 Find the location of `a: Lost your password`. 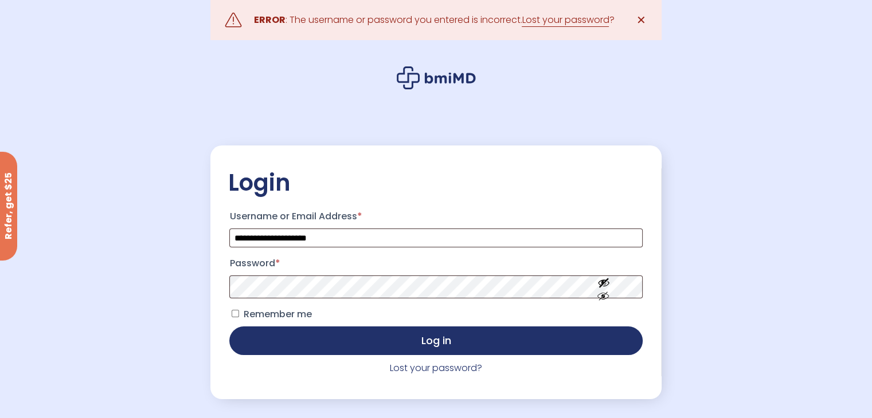

a: Lost your password is located at coordinates (565, 20).